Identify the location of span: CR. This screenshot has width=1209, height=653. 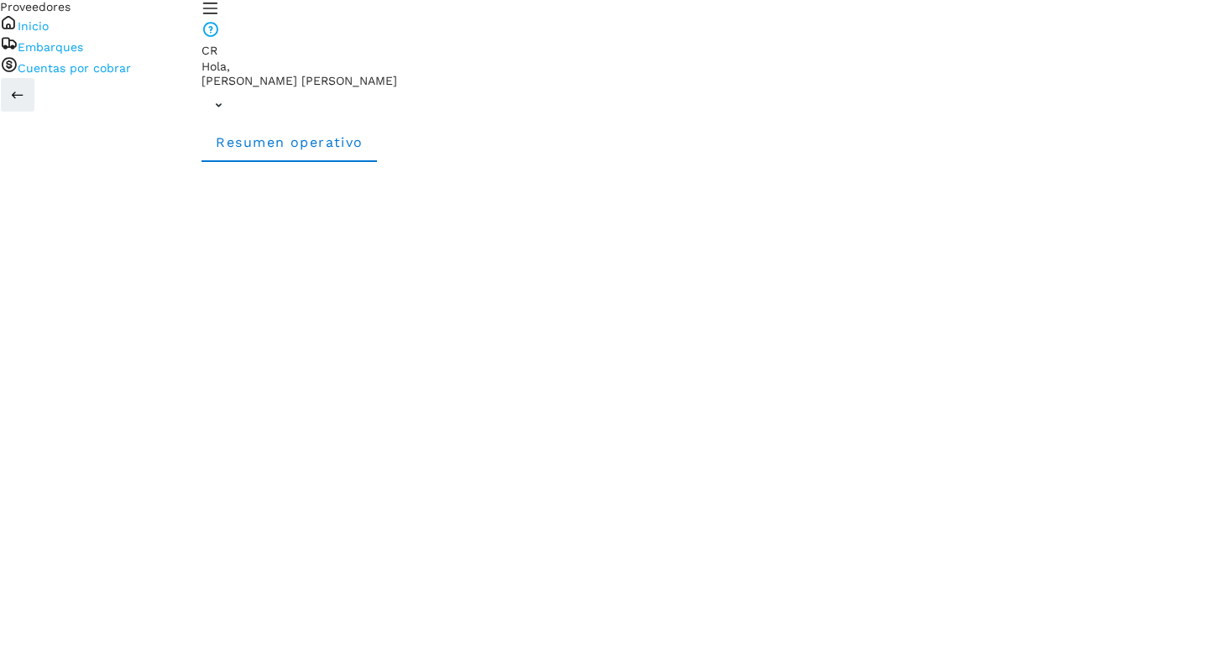
(209, 50).